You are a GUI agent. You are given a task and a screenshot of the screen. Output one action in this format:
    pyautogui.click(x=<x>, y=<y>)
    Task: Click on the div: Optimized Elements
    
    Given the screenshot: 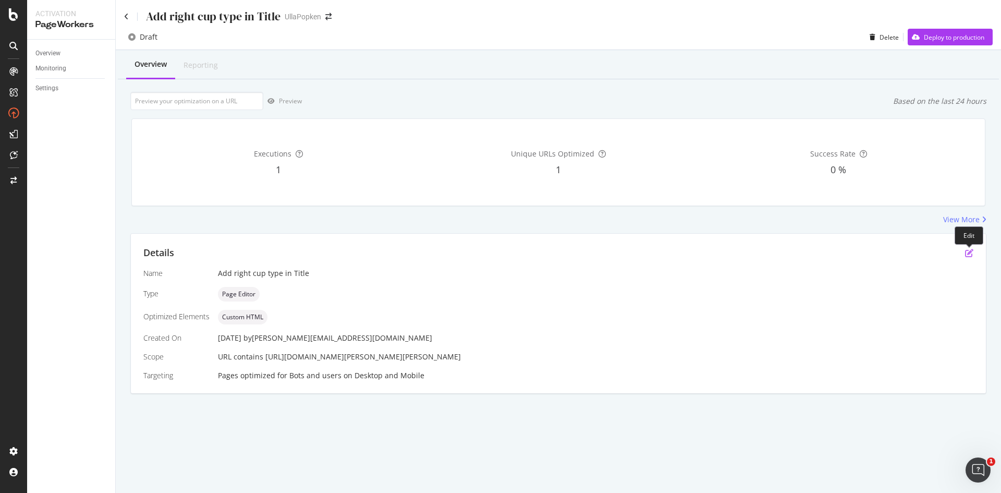 What is the action you would take?
    pyautogui.click(x=176, y=316)
    